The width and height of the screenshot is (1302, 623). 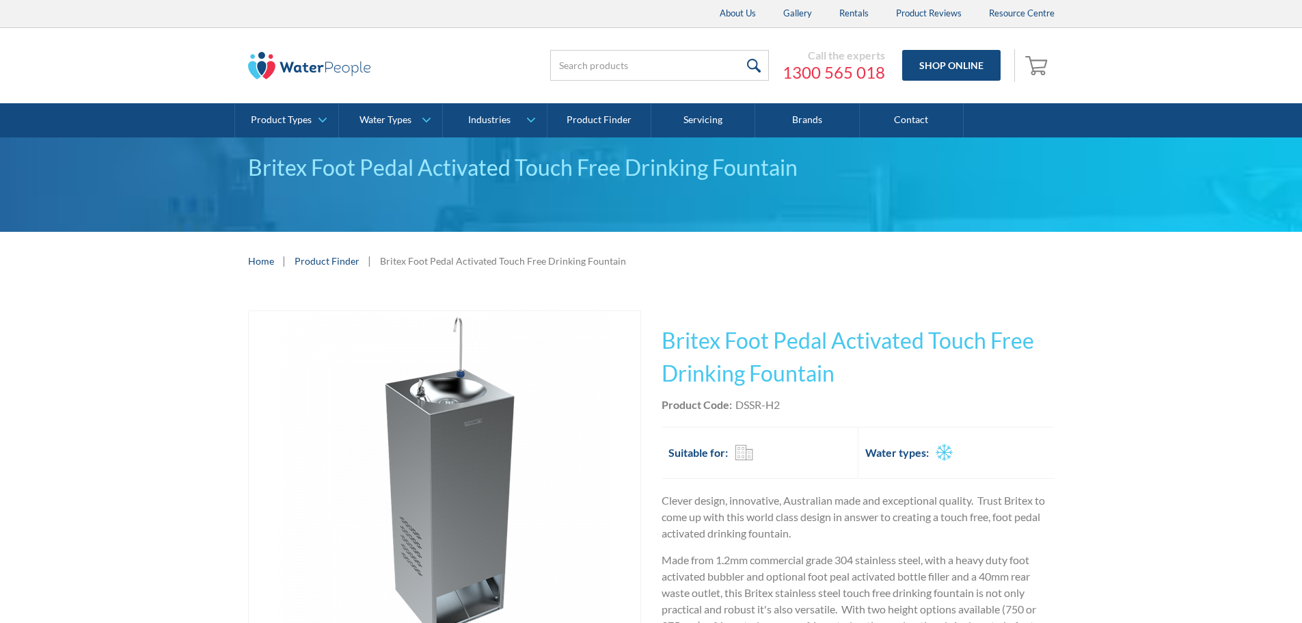 What do you see at coordinates (697, 404) in the screenshot?
I see `strong: Product Code:` at bounding box center [697, 404].